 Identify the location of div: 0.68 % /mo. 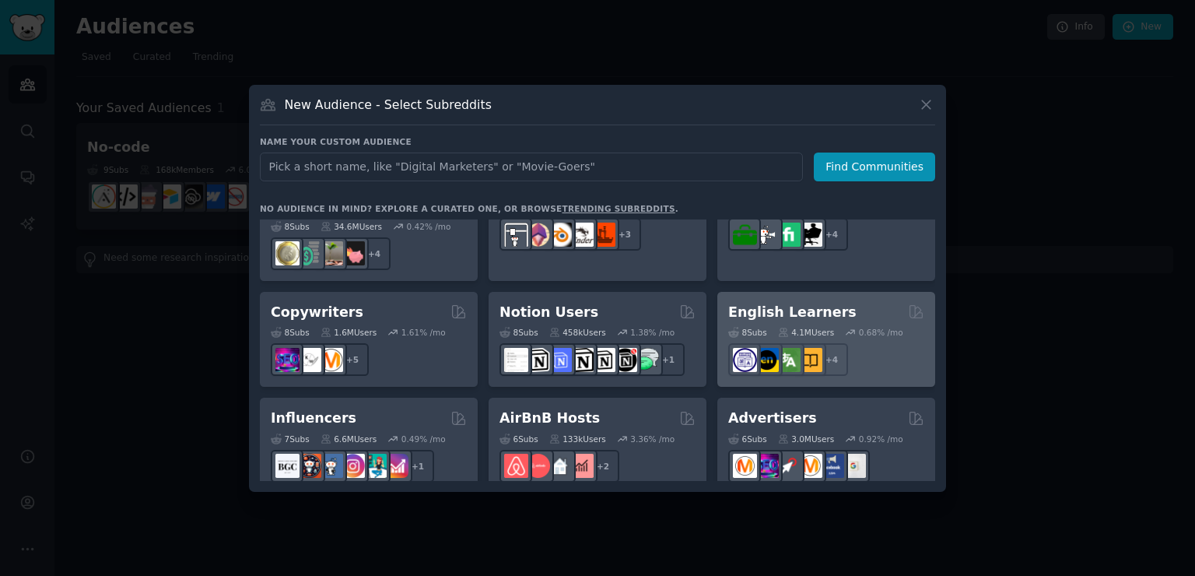
(881, 332).